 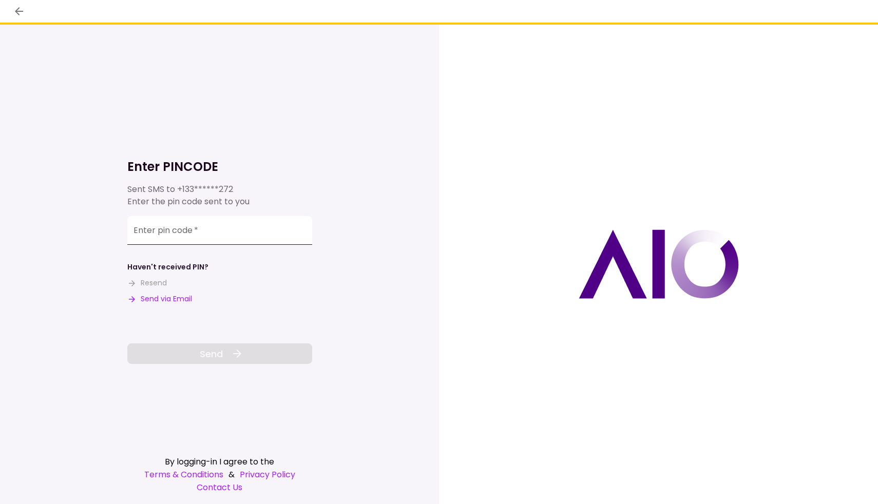 What do you see at coordinates (19, 11) in the screenshot?
I see `button: back` at bounding box center [19, 11].